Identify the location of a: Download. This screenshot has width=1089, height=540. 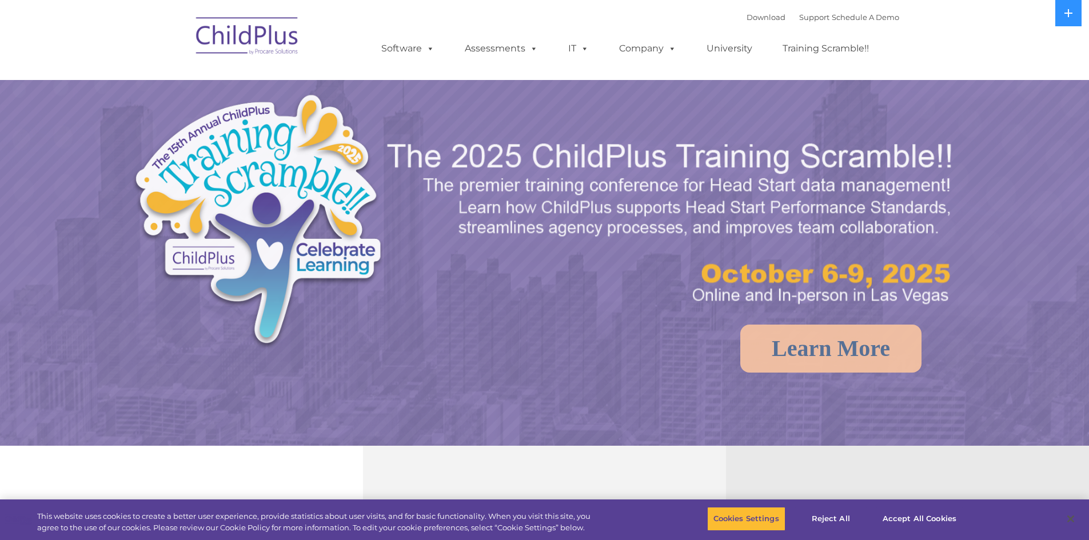
(766, 17).